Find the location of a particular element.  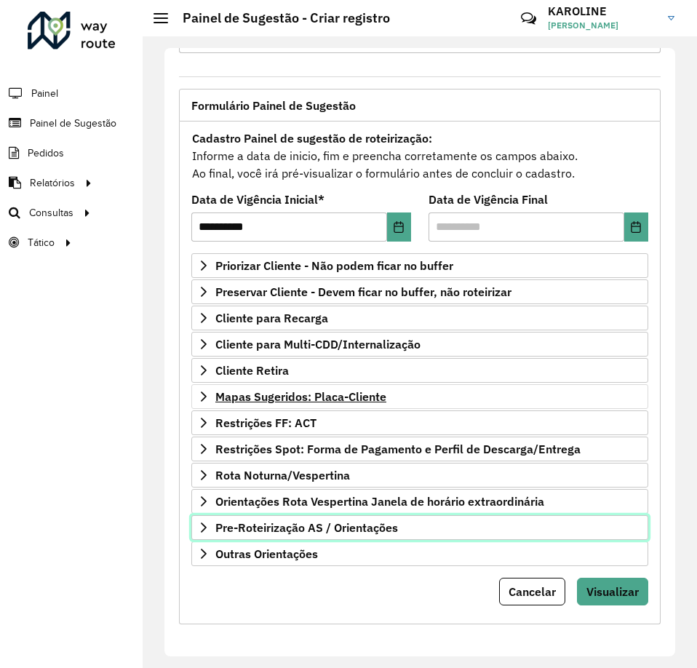

a: Contato Rápido is located at coordinates (528, 18).